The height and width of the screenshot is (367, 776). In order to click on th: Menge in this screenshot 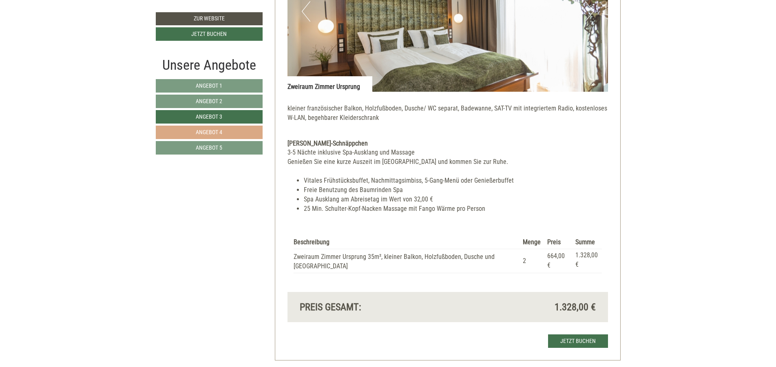, I will do `click(532, 242)`.